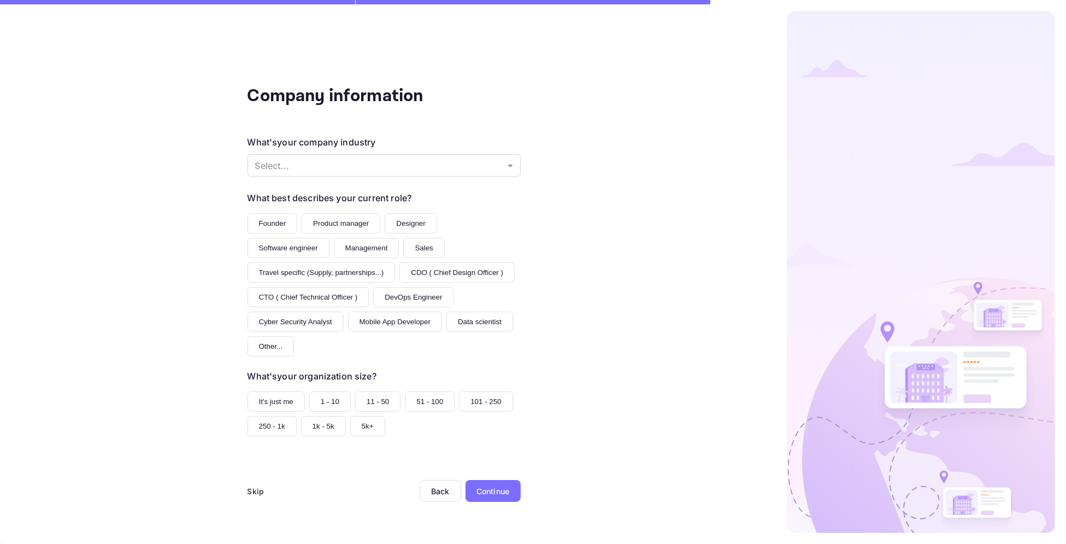 The width and height of the screenshot is (1066, 544). I want to click on button: 101 - 250, so click(486, 401).